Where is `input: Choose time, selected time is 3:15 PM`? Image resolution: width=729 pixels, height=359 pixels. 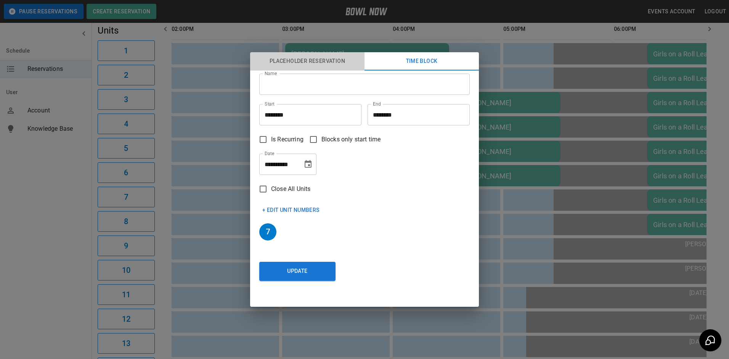 input: Choose time, selected time is 3:15 PM is located at coordinates (308, 115).